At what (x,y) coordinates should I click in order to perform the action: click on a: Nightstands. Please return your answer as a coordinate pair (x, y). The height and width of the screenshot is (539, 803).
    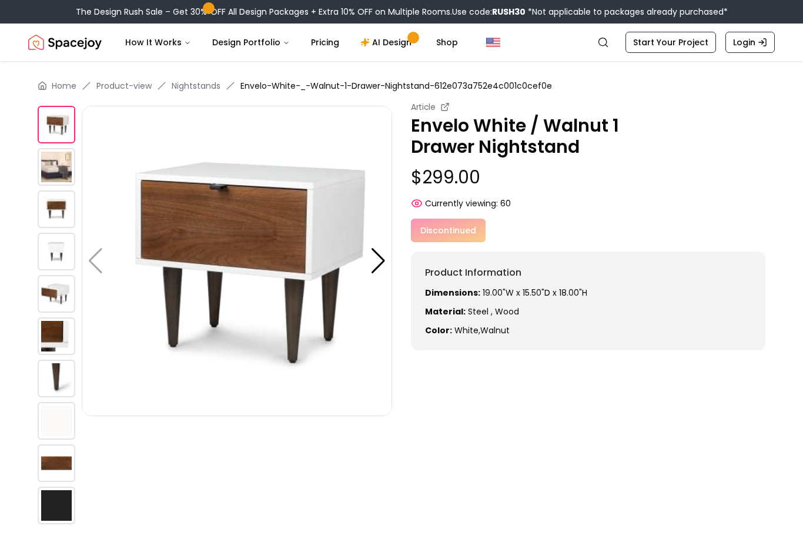
    Looking at the image, I should click on (196, 86).